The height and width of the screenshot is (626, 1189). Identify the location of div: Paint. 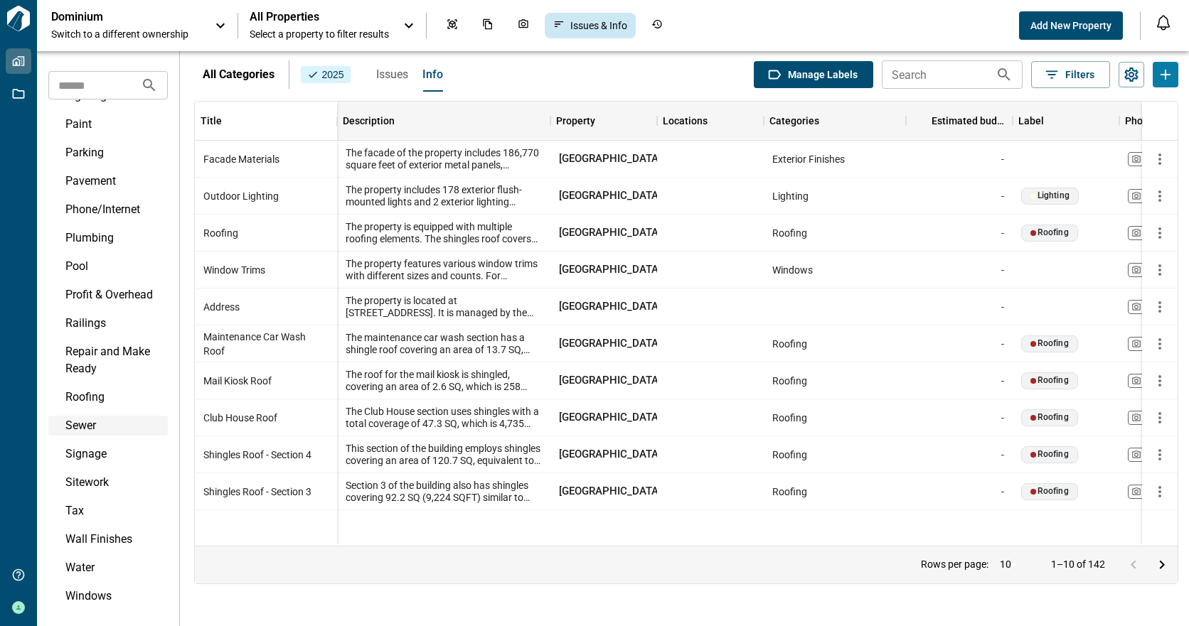
(115, 124).